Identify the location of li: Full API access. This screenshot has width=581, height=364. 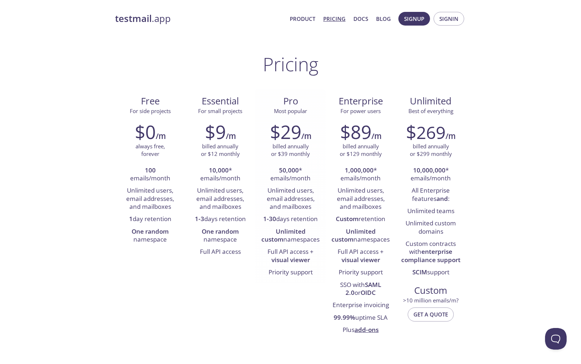
(220, 252).